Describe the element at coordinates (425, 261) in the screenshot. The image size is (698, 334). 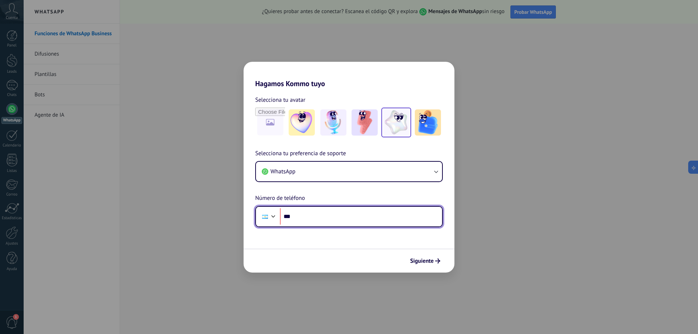
I see `button: Siguiente` at that location.